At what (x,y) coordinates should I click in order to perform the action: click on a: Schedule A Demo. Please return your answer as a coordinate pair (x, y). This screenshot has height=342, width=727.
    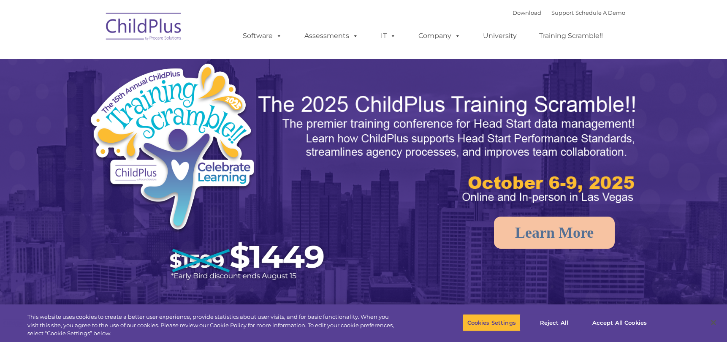
    Looking at the image, I should click on (600, 13).